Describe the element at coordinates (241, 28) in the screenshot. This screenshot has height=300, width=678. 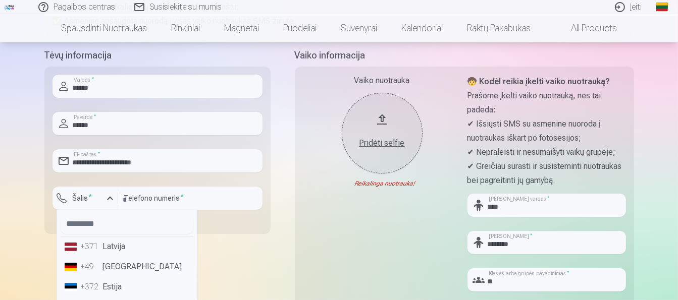
I see `a: Magnetai` at that location.